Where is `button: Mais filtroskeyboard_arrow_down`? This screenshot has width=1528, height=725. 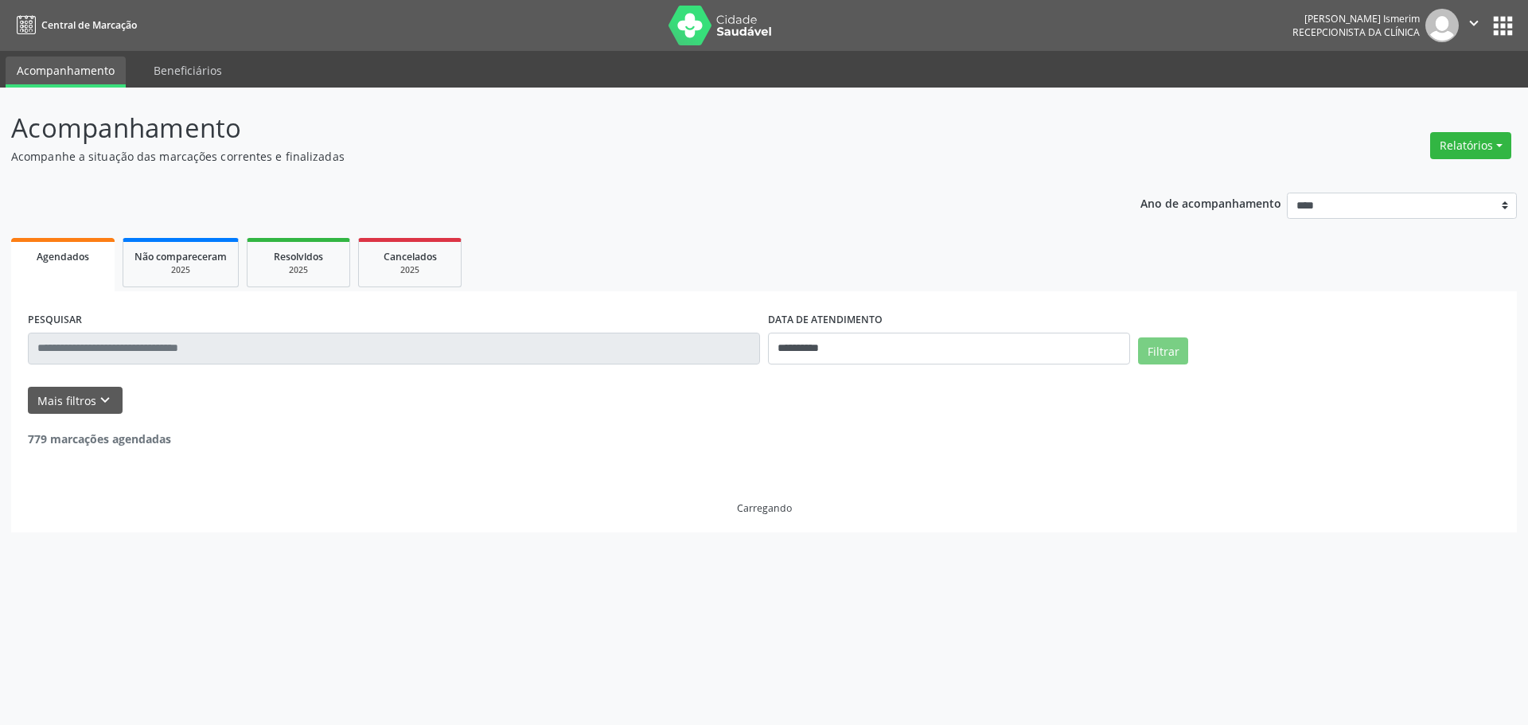 button: Mais filtroskeyboard_arrow_down is located at coordinates (75, 400).